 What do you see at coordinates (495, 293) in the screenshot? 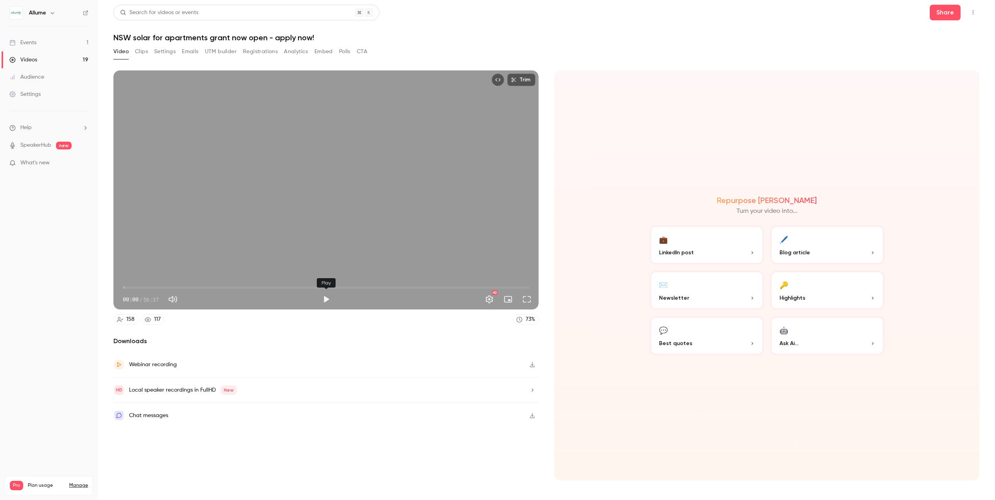
I see `div: HD` at bounding box center [495, 293].